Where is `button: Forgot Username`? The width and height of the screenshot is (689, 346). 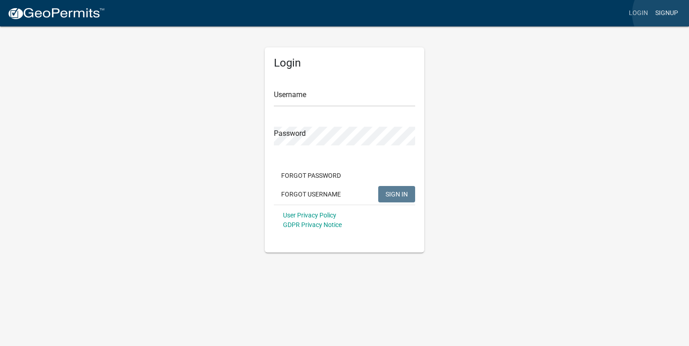
button: Forgot Username is located at coordinates (311, 194).